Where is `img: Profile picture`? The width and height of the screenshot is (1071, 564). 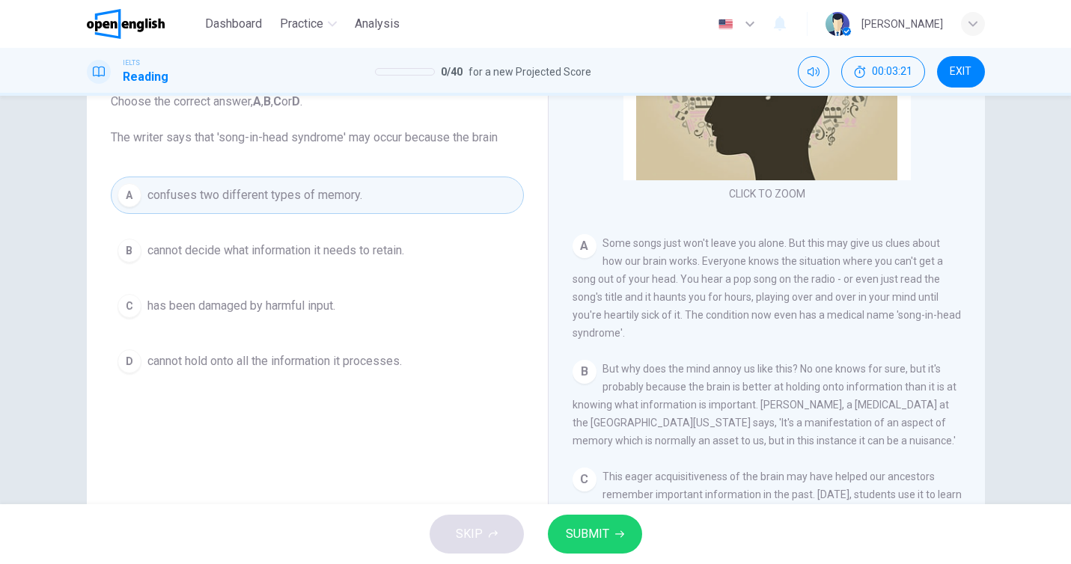 img: Profile picture is located at coordinates (838, 24).